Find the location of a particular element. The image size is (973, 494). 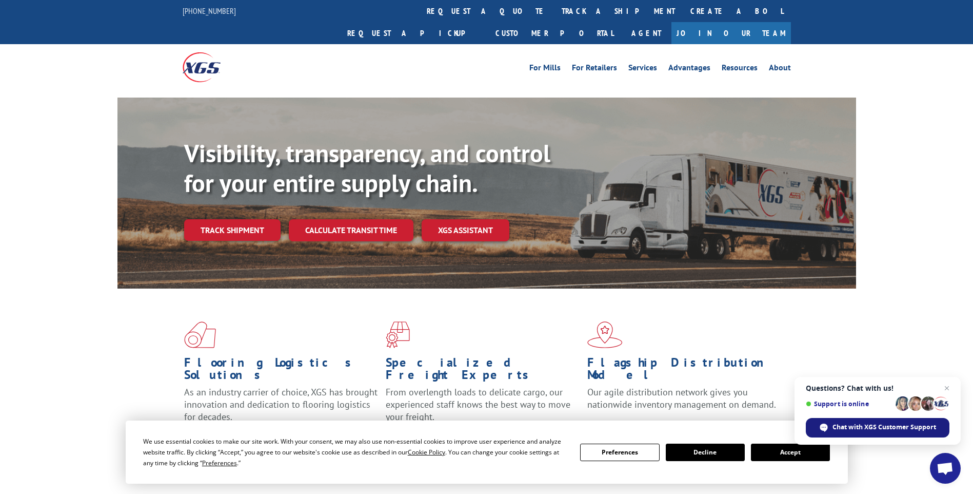

div: Open chat is located at coordinates (946, 468).